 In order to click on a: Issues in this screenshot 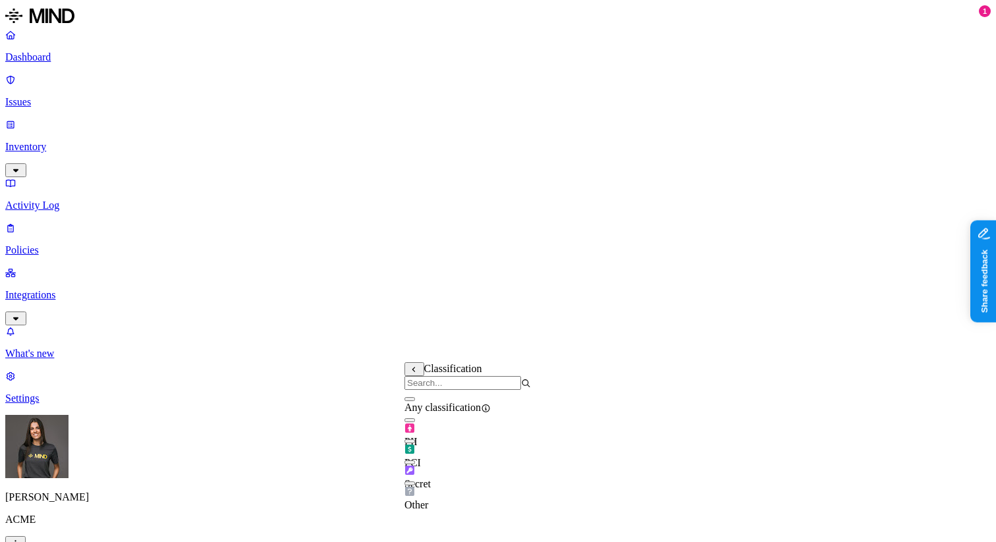, I will do `click(498, 91)`.